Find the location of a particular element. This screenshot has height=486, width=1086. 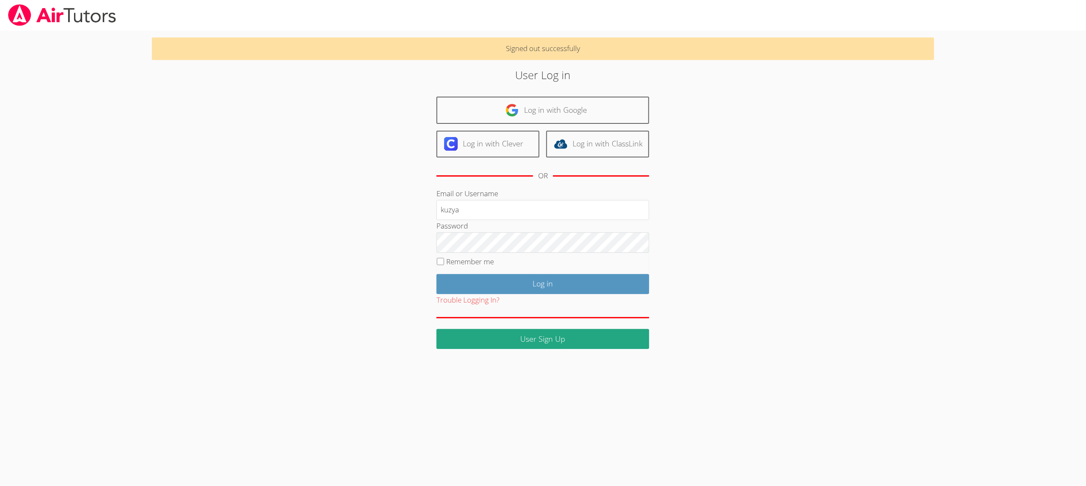

img: clever-logo-6eab21bc6e7a338710f1a6ff85c0baf02591cd810cc4098c63d3a4b26e2feb20.svg is located at coordinates (451, 144).